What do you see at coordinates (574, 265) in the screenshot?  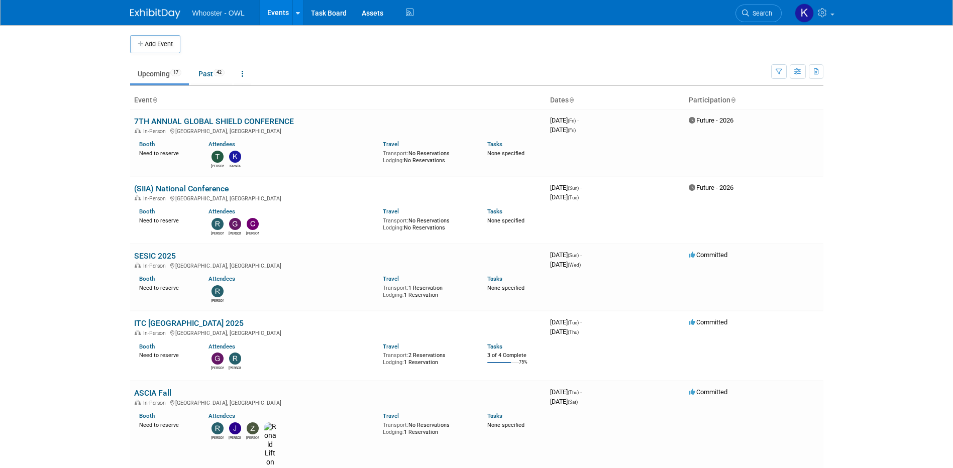 I see `span: (Wed)` at bounding box center [574, 265].